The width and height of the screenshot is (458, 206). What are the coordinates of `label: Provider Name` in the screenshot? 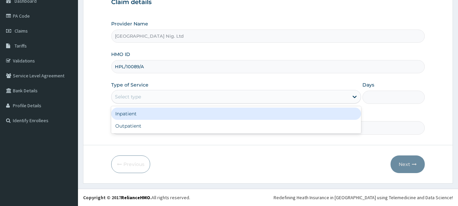 It's located at (130, 24).